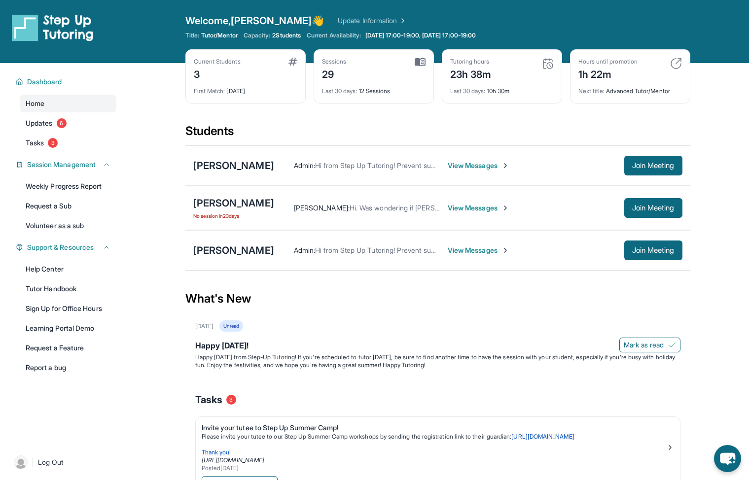 The image size is (749, 480). What do you see at coordinates (217, 452) in the screenshot?
I see `span: Thank you!` at bounding box center [217, 452].